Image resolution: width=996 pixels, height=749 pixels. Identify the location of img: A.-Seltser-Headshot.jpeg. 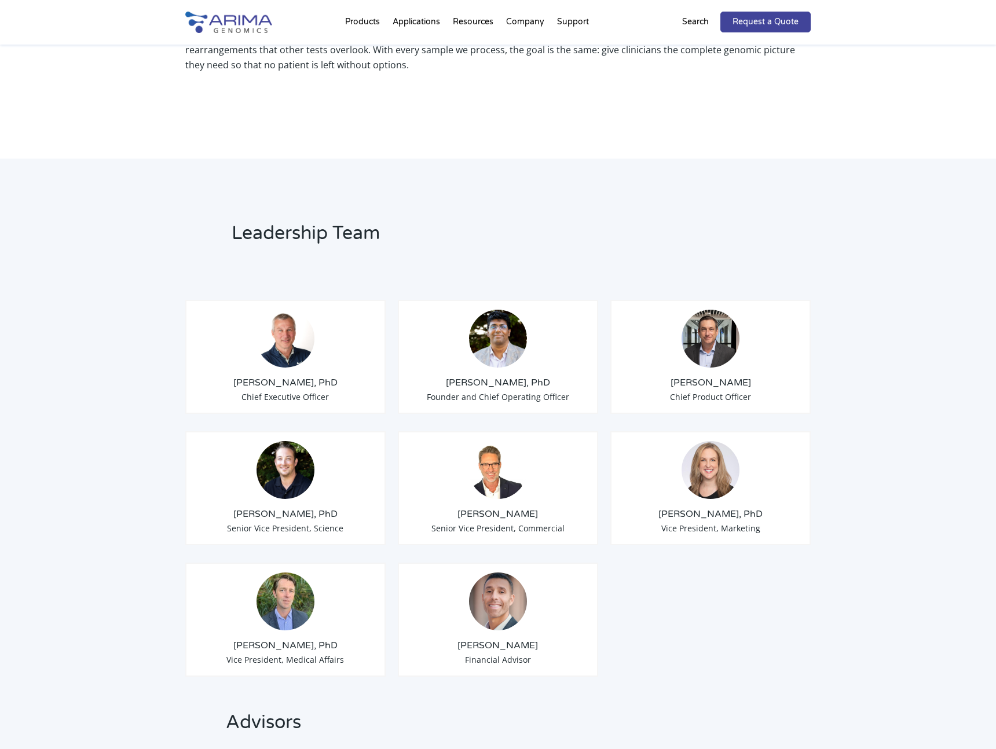
(498, 602).